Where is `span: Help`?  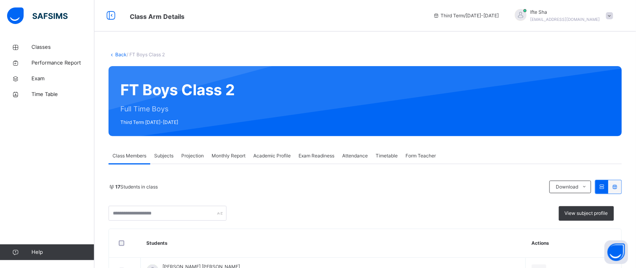
span: Help is located at coordinates (63, 252).